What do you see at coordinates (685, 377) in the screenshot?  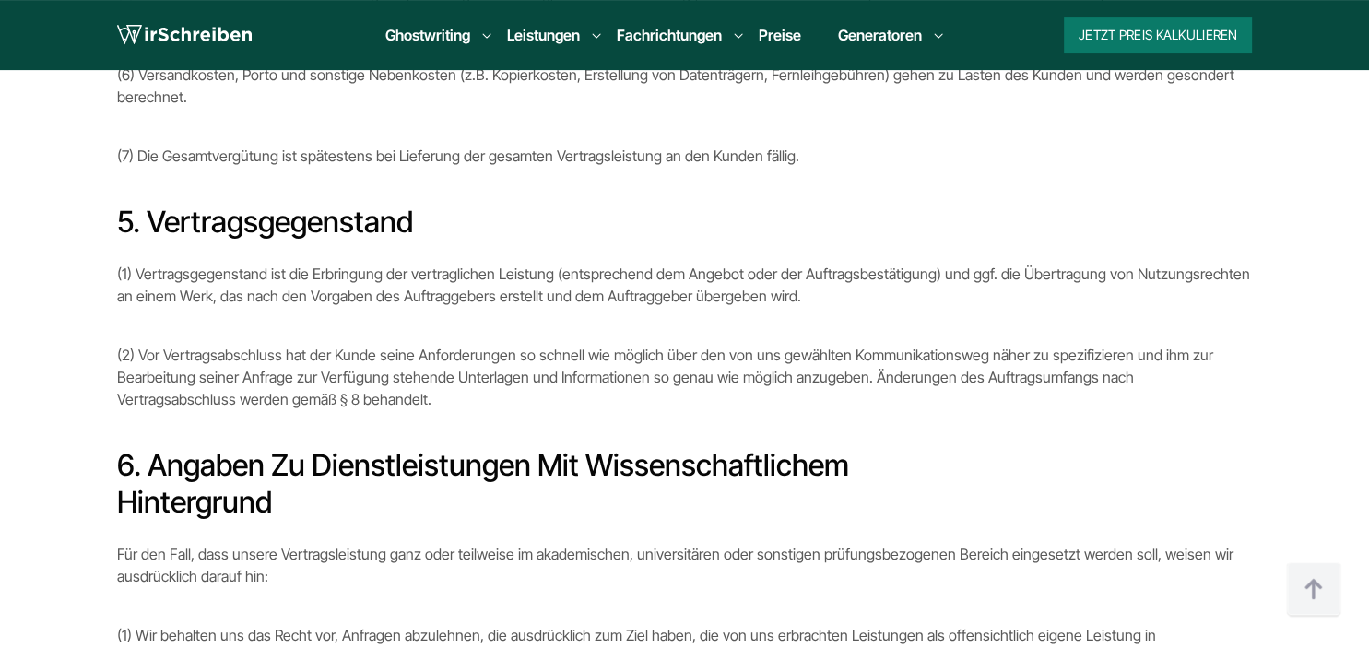 I see `p: (2) Vor Vertragsabschluss hat der Kunde seine Anforderungen so schnell wie möglich über den von u...` at bounding box center [685, 377].